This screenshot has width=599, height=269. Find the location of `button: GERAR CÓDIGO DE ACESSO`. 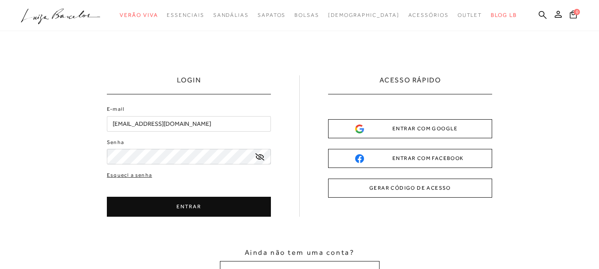

button: GERAR CÓDIGO DE ACESSO is located at coordinates (410, 188).